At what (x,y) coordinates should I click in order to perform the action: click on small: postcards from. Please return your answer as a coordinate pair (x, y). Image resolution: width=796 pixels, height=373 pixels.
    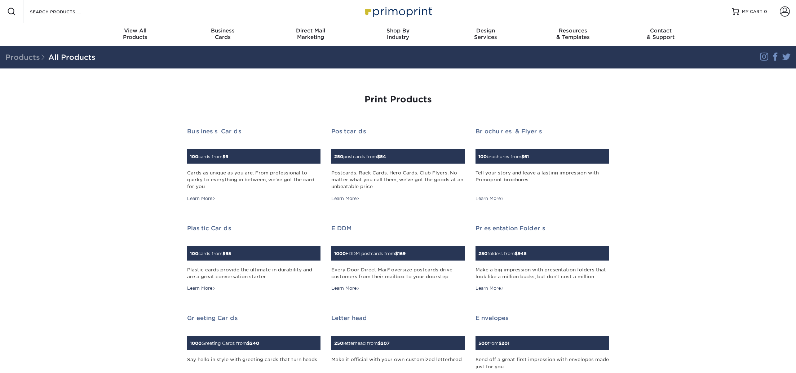
    Looking at the image, I should click on (360, 157).